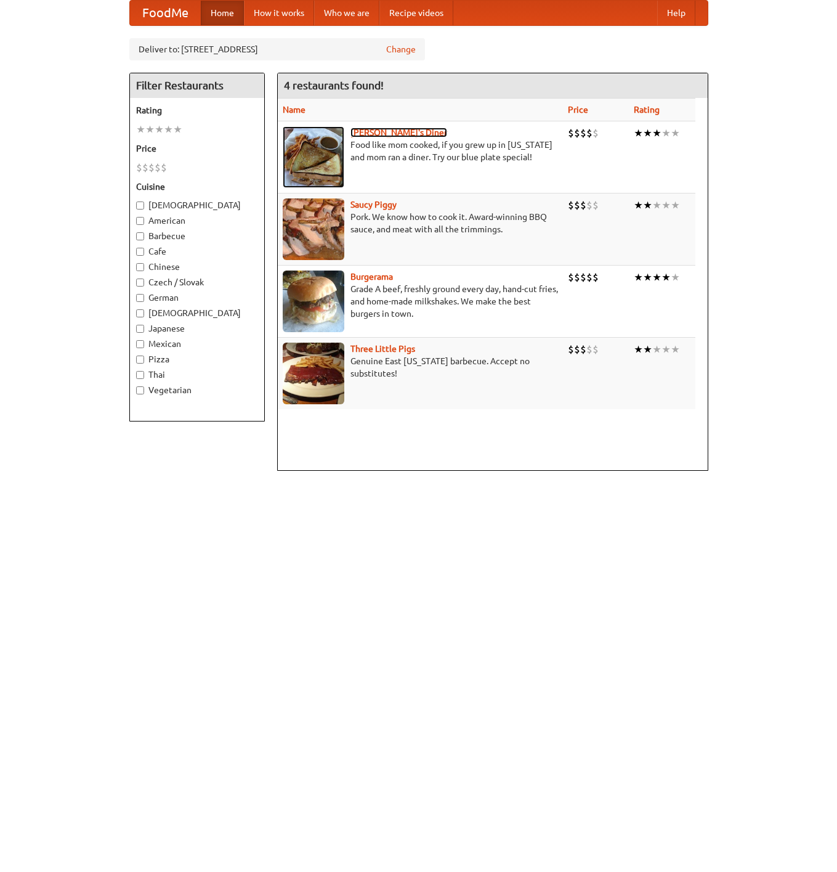 The width and height of the screenshot is (837, 872). What do you see at coordinates (371, 277) in the screenshot?
I see `b: Burgerama` at bounding box center [371, 277].